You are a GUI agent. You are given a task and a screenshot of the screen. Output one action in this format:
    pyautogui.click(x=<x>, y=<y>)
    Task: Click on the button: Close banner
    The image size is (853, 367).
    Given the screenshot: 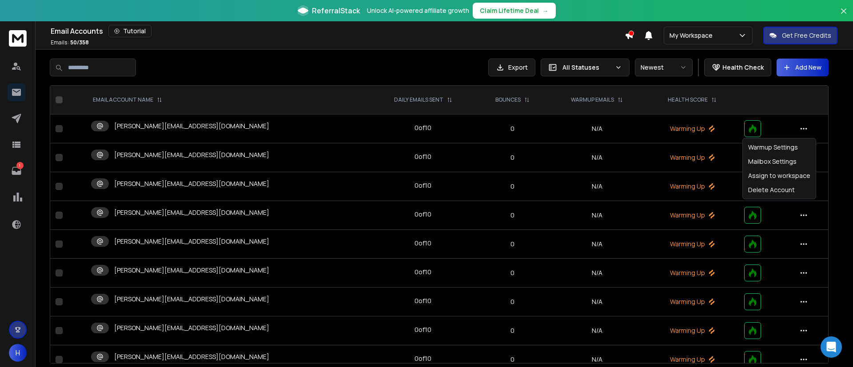 What is the action you would take?
    pyautogui.click(x=843, y=16)
    